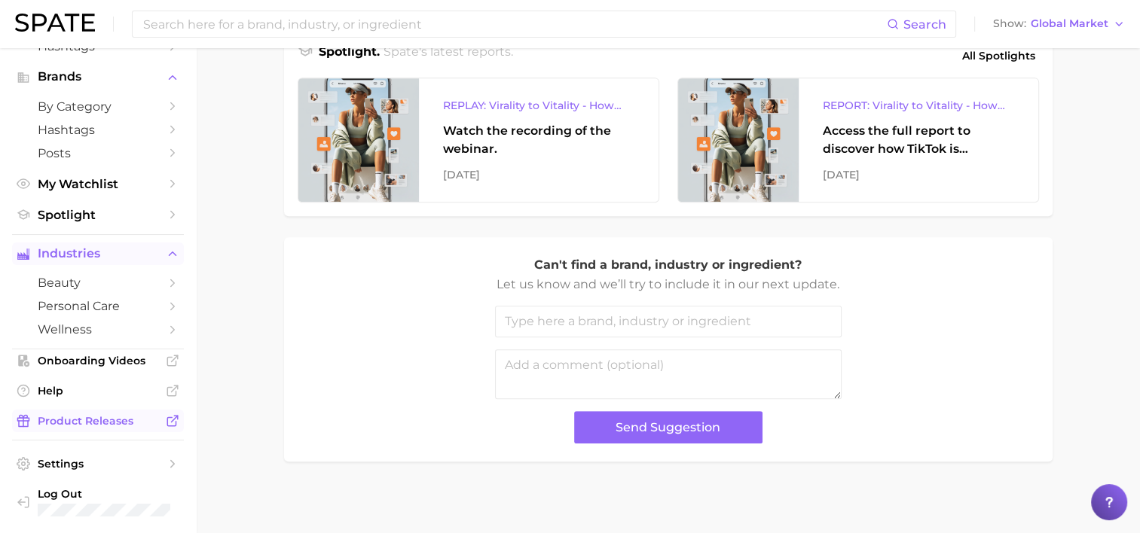 This screenshot has height=533, width=1140. Describe the element at coordinates (98, 254) in the screenshot. I see `span: Industries` at that location.